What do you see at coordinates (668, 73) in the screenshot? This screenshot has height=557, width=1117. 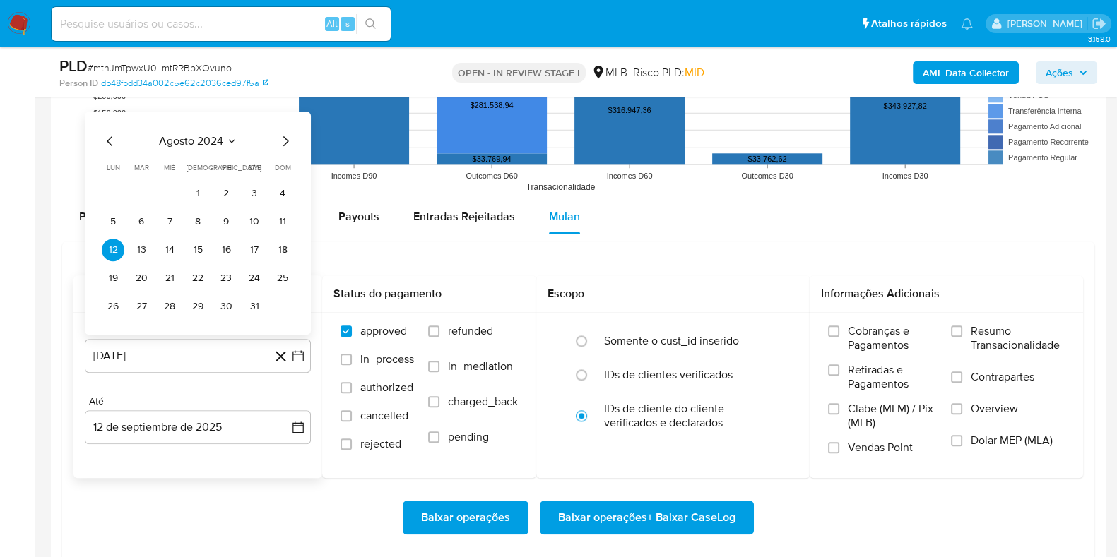 I see `span: Risco PLD:` at bounding box center [668, 73].